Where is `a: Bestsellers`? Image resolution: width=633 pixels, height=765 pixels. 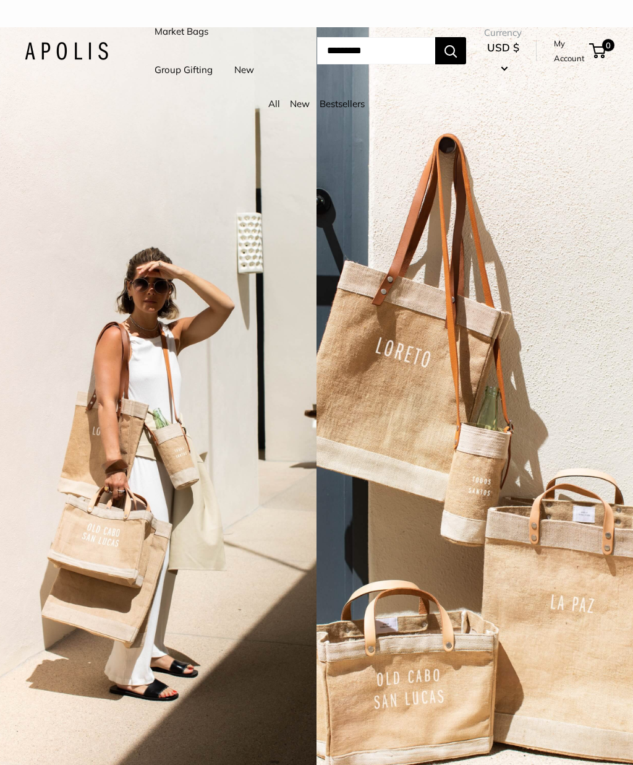 a: Bestsellers is located at coordinates (342, 103).